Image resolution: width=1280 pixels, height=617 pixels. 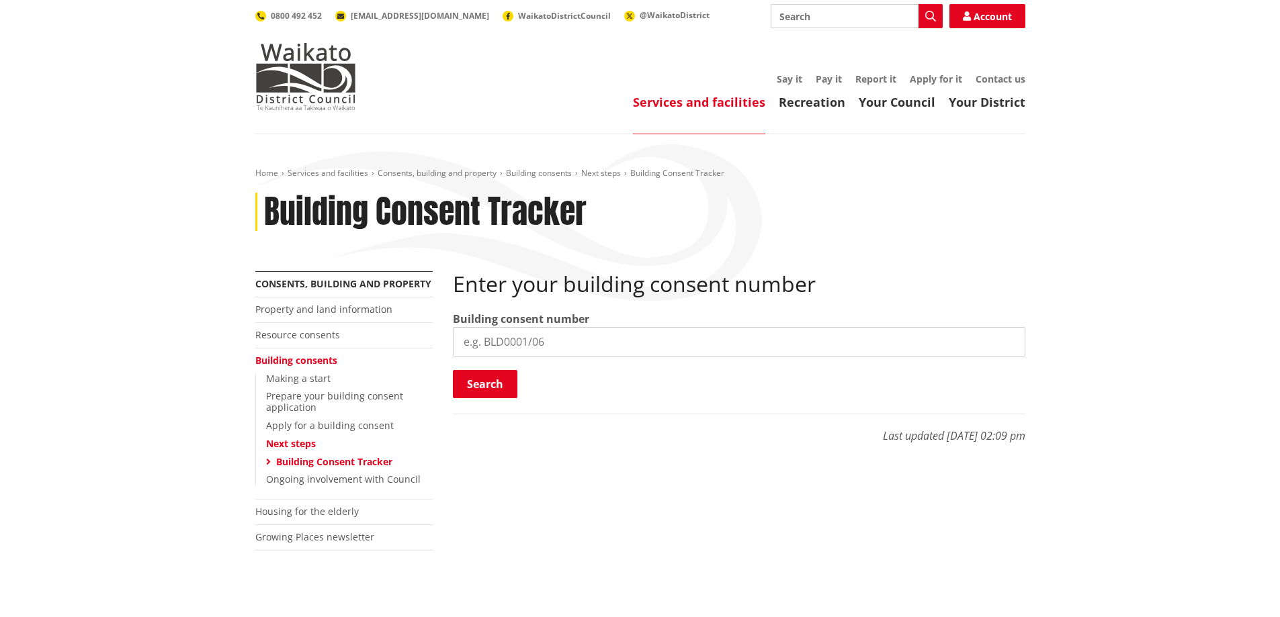 I want to click on a: Housing for the elderly, so click(x=307, y=511).